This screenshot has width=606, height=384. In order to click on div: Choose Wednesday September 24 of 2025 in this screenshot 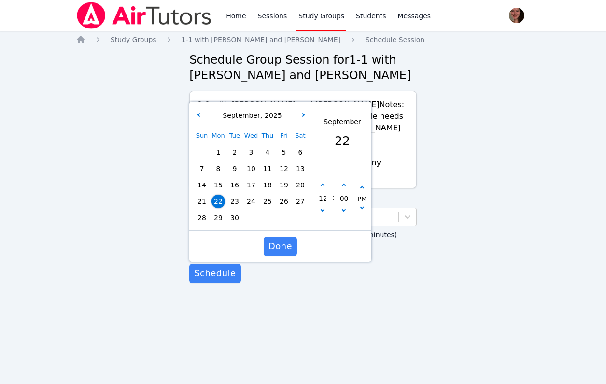, I will do `click(251, 201)`.